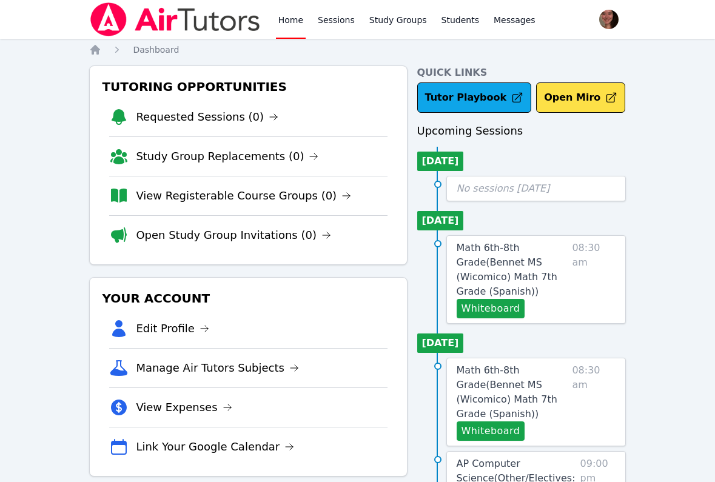 The image size is (715, 482). What do you see at coordinates (215, 447) in the screenshot?
I see `a: Link Your Google Calendar` at bounding box center [215, 447].